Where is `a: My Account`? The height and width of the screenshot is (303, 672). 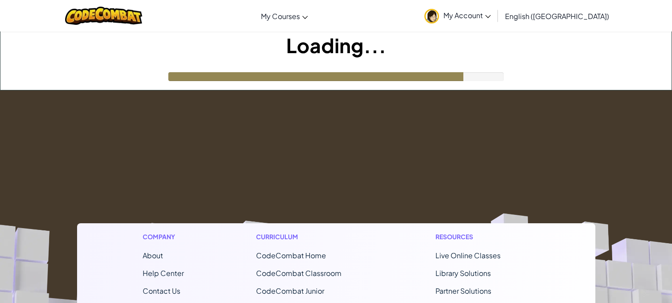 a: My Account is located at coordinates (458, 16).